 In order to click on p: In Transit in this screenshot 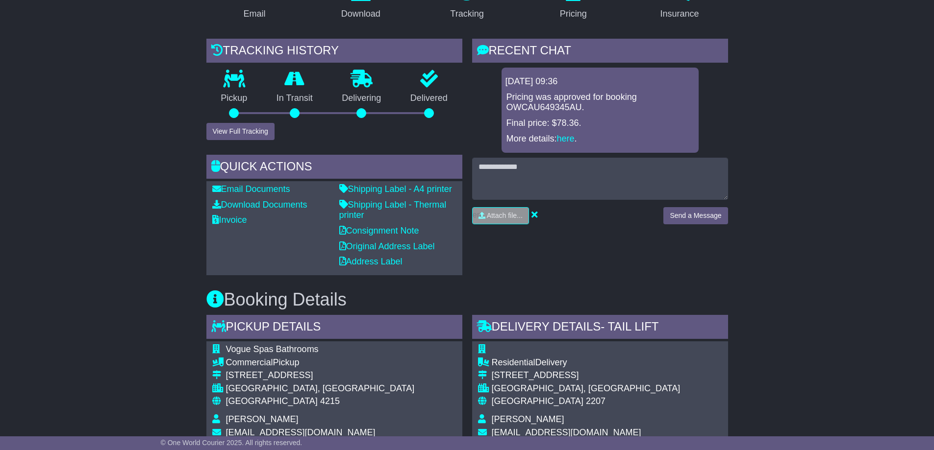, I will do `click(295, 99)`.